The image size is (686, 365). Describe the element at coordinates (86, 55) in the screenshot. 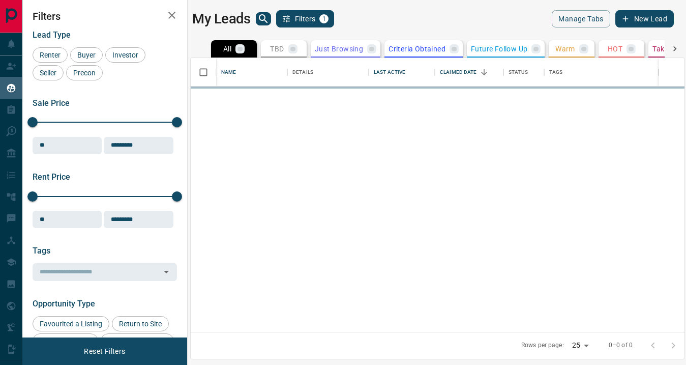

I see `div: Buyer` at that location.